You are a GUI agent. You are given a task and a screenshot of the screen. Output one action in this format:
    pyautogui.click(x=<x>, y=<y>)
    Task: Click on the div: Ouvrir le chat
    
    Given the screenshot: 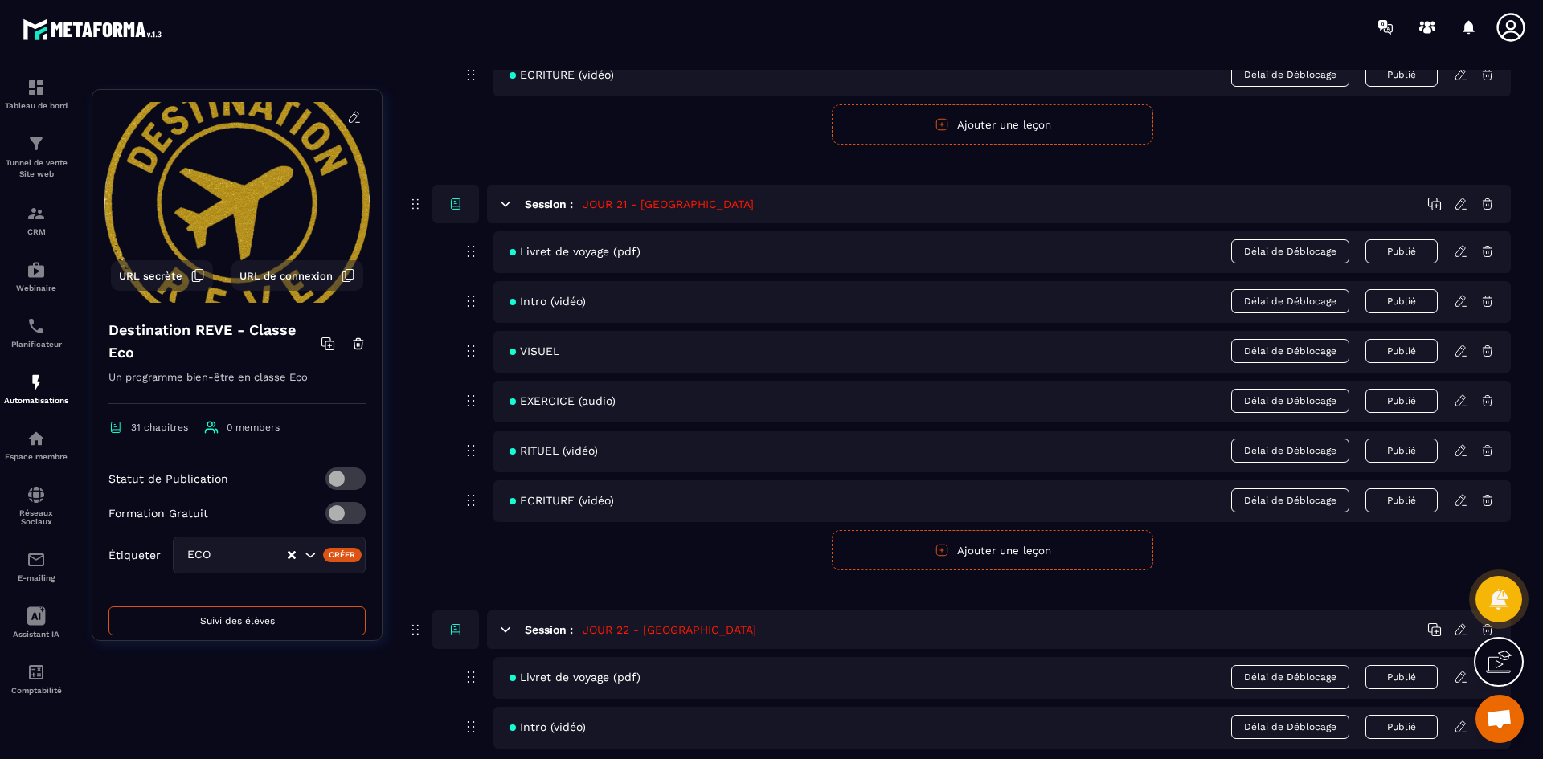 What is the action you would take?
    pyautogui.click(x=1499, y=719)
    